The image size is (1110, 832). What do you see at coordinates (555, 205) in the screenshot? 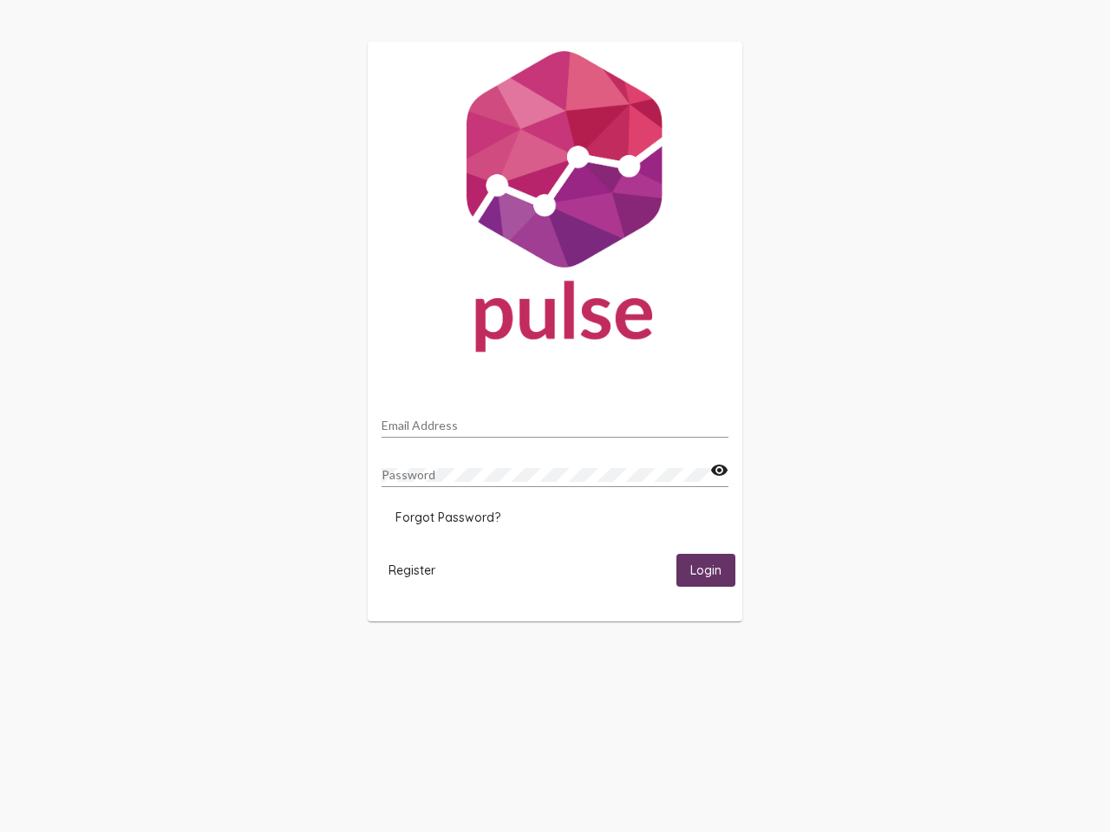
I see `img: Pulse For Good Logo` at bounding box center [555, 205].